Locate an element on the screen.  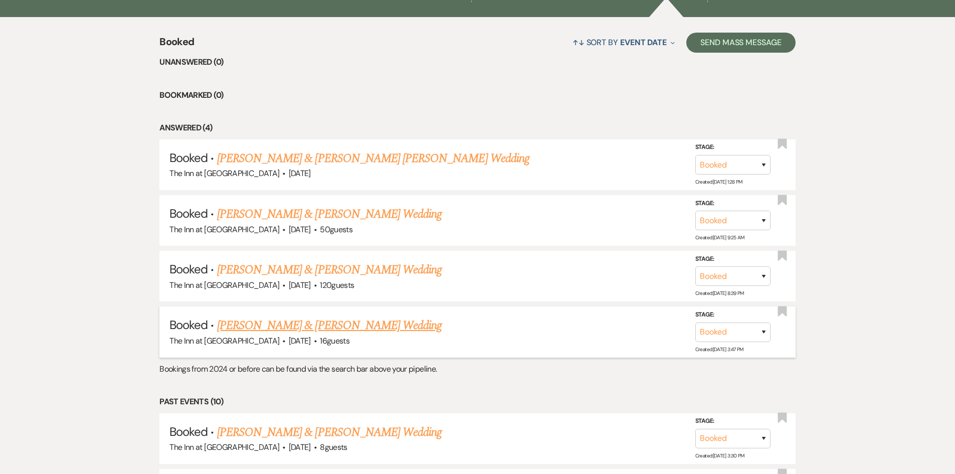
li: Past Events (10) is located at coordinates (477, 401).